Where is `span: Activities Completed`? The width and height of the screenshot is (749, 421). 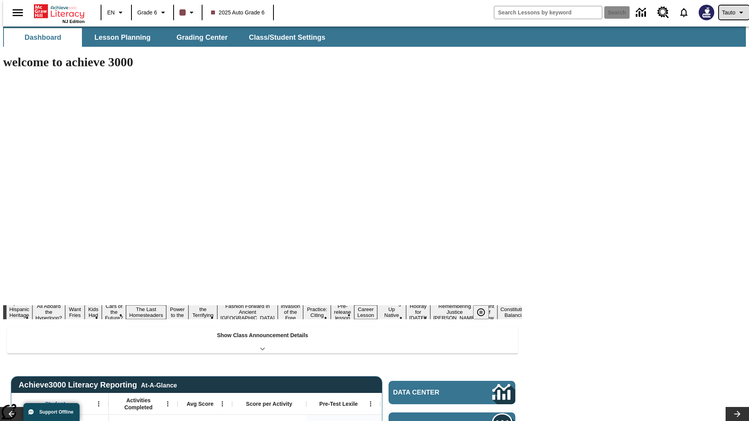 span: Activities Completed is located at coordinates (138, 404).